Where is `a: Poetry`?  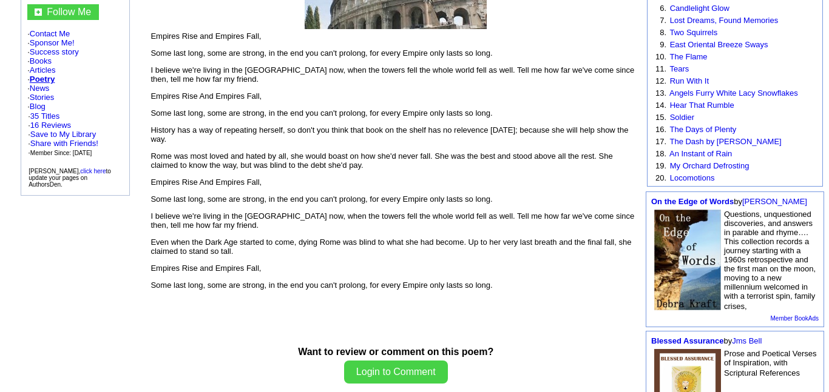
a: Poetry is located at coordinates (42, 79).